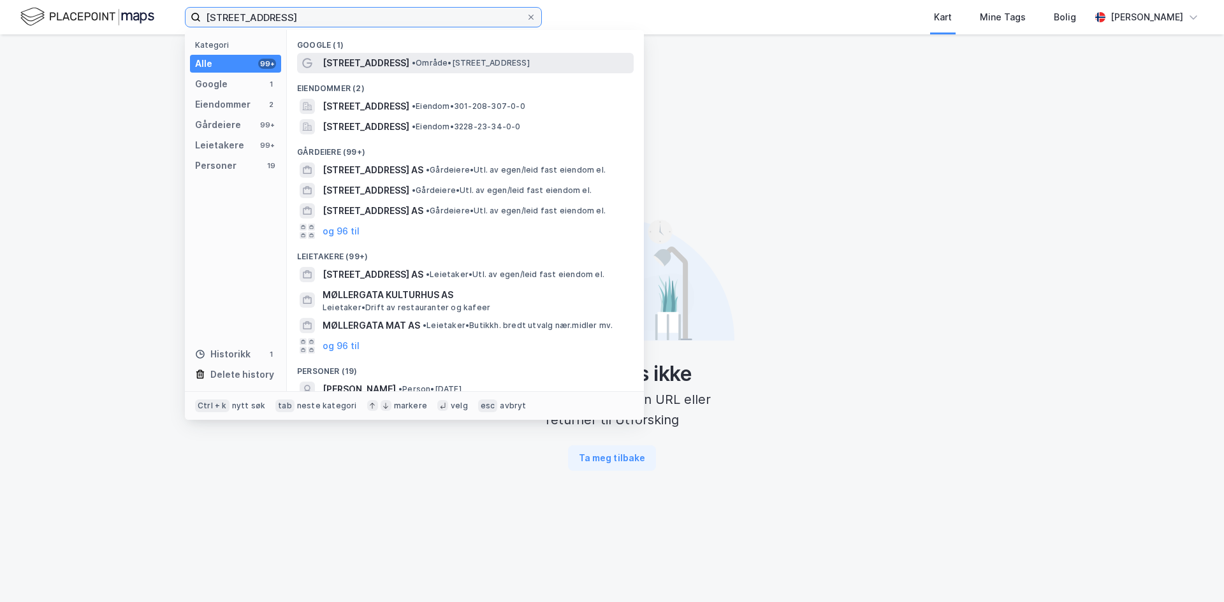 Image resolution: width=1224 pixels, height=602 pixels. I want to click on div: Google (1), so click(465, 41).